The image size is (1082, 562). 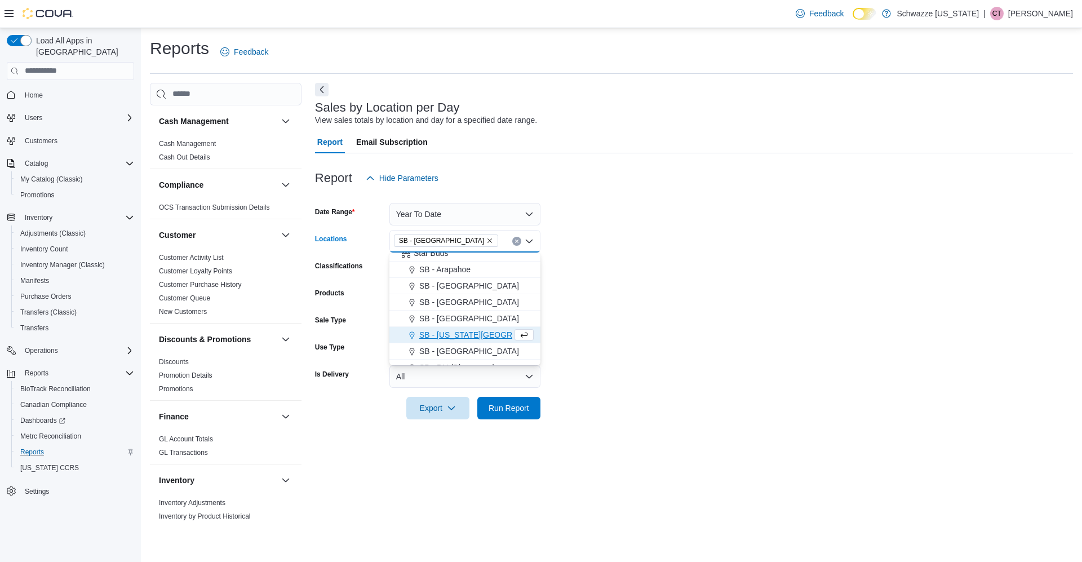 I want to click on div: View sales totals by location and day for a specified date range., so click(x=426, y=120).